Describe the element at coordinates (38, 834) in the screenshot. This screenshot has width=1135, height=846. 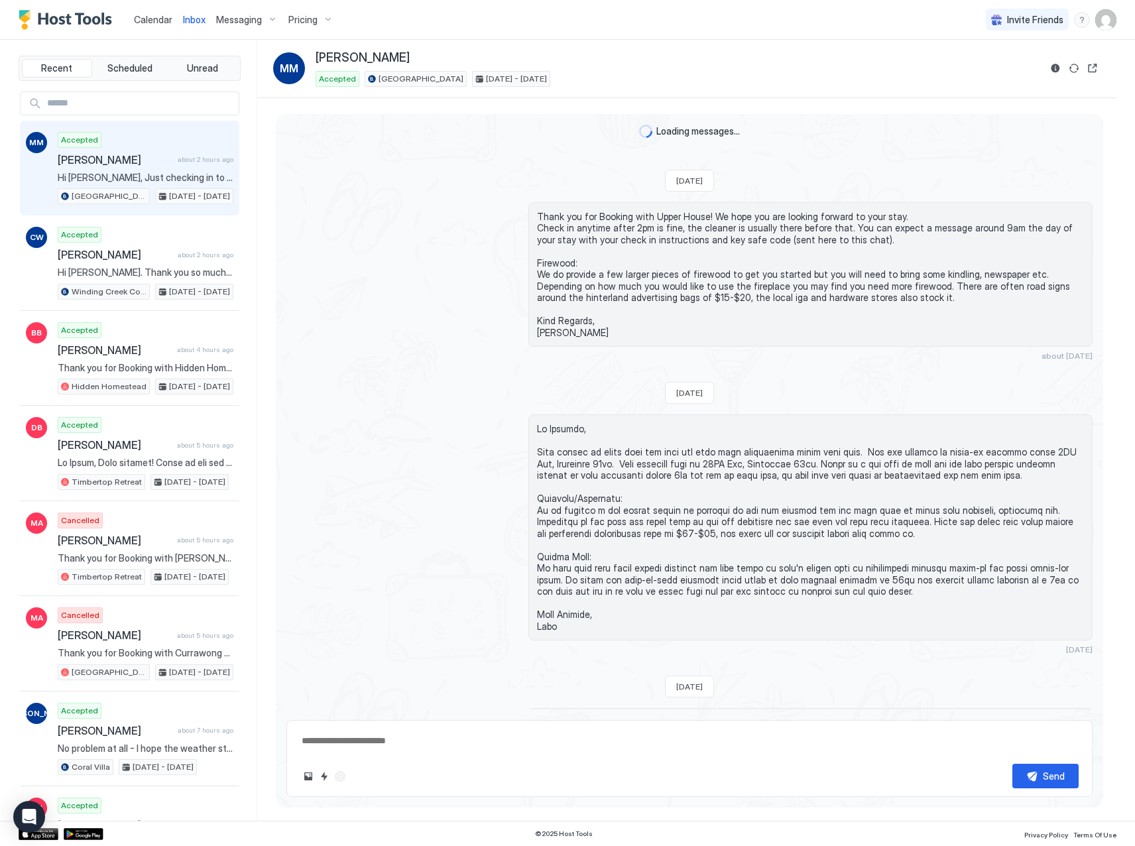
I see `a: App Store` at that location.